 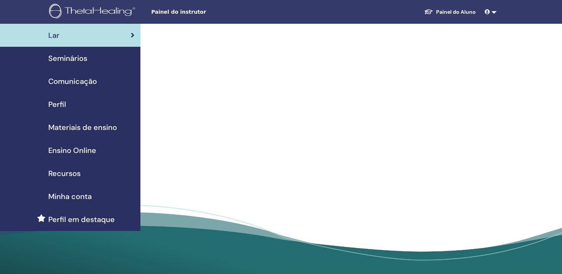 What do you see at coordinates (450, 12) in the screenshot?
I see `a: Painel do Aluno` at bounding box center [450, 12].